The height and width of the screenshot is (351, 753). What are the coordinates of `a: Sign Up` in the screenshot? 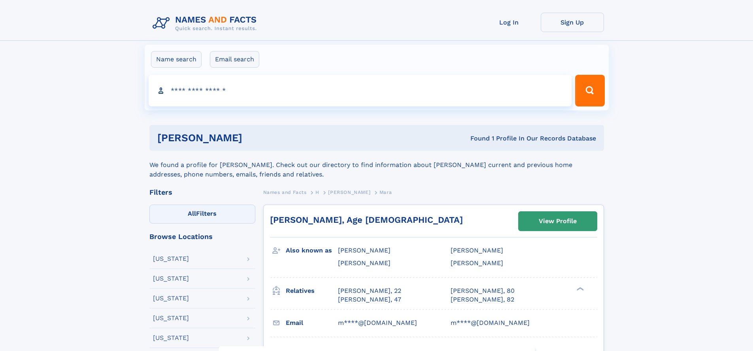 It's located at (573, 22).